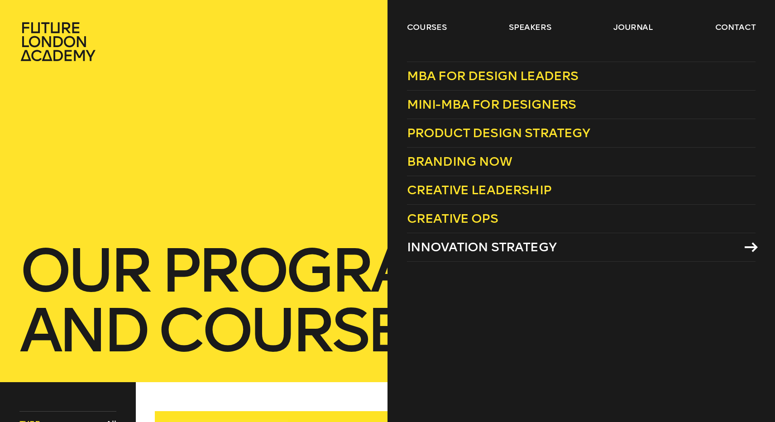 This screenshot has height=422, width=775. I want to click on a: Product Design Strategy, so click(582, 133).